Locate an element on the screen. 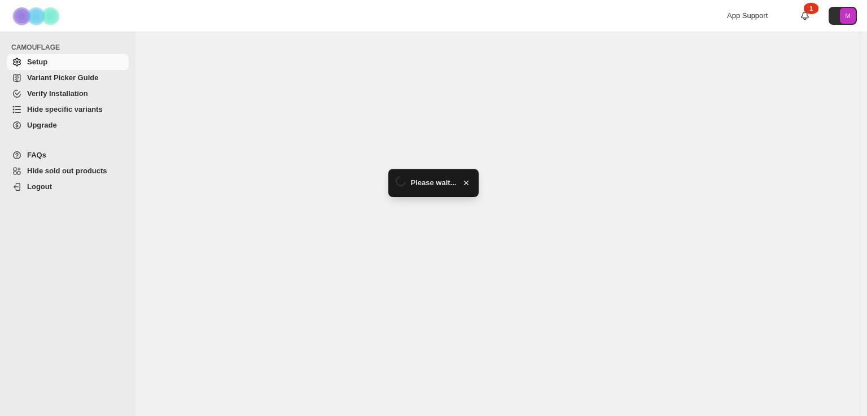  a: Setup is located at coordinates (68, 62).